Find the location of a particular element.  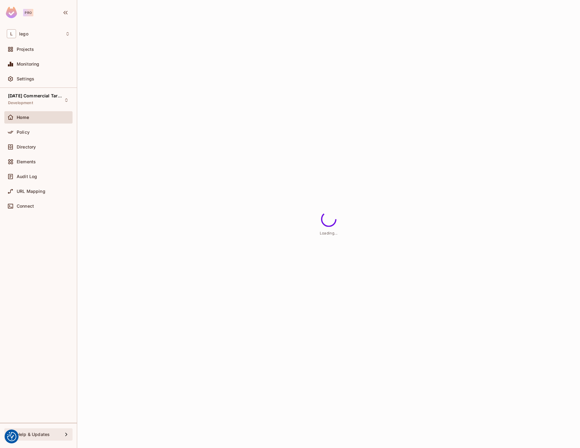

span: Home is located at coordinates (23, 118).